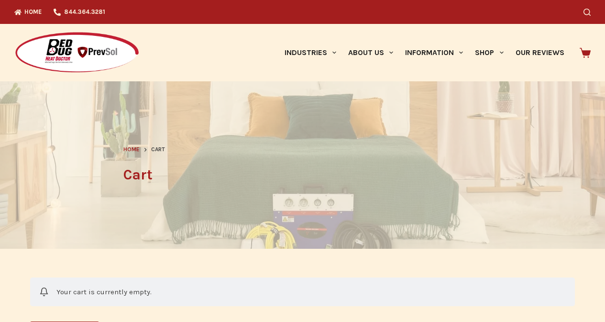 This screenshot has height=322, width=605. I want to click on img: Prevsol/Bed Bug Heat Doctor, so click(77, 53).